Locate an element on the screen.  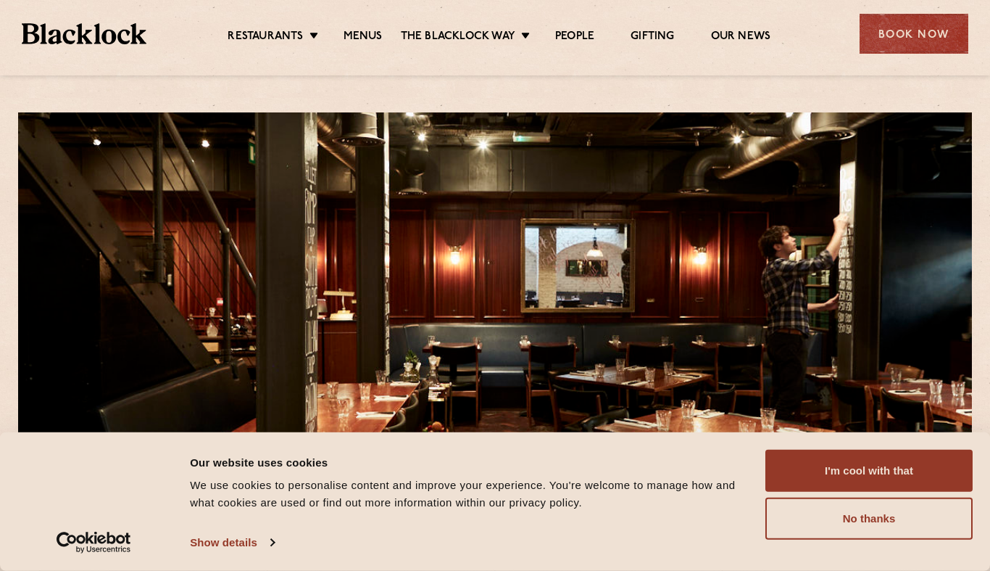
a: Our News is located at coordinates (741, 38).